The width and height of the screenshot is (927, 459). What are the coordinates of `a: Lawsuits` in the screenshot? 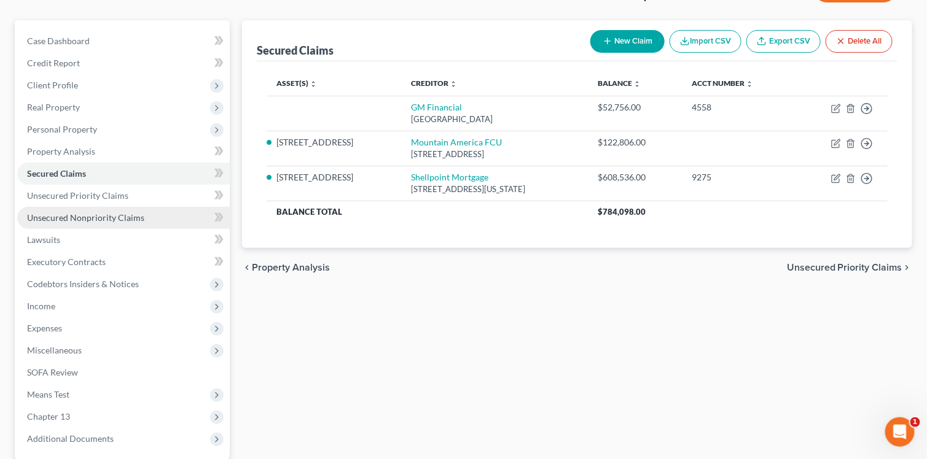 It's located at (123, 240).